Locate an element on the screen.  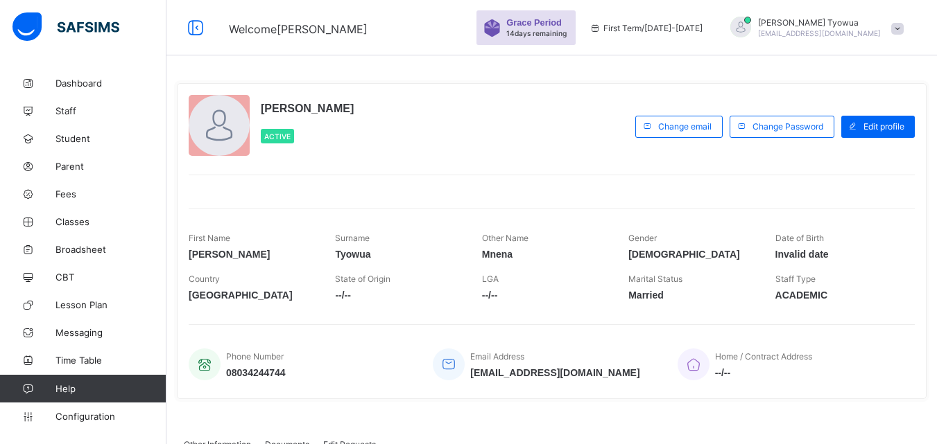
div: LorettaTyowua is located at coordinates (813, 28).